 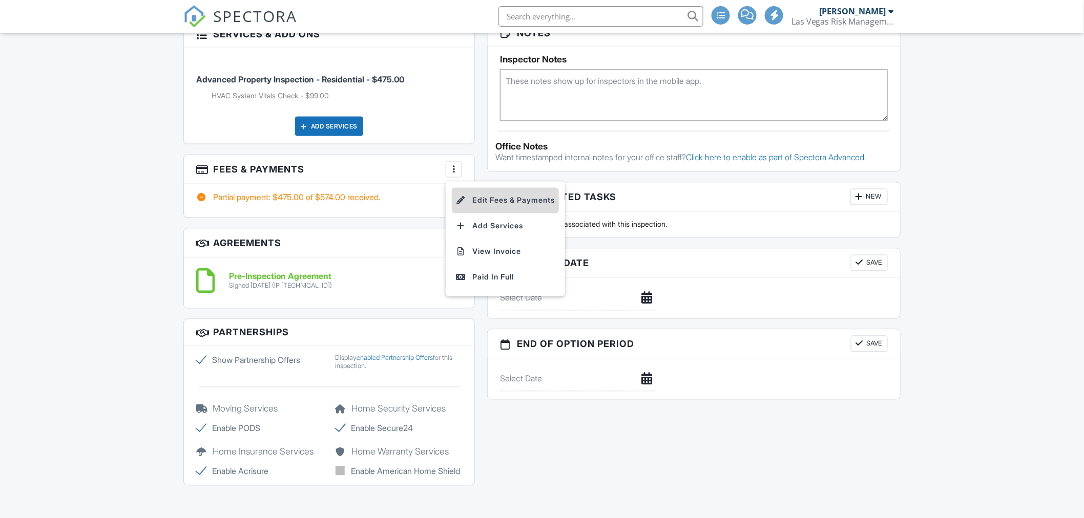 I want to click on h3: Fees & Payments, so click(x=329, y=170).